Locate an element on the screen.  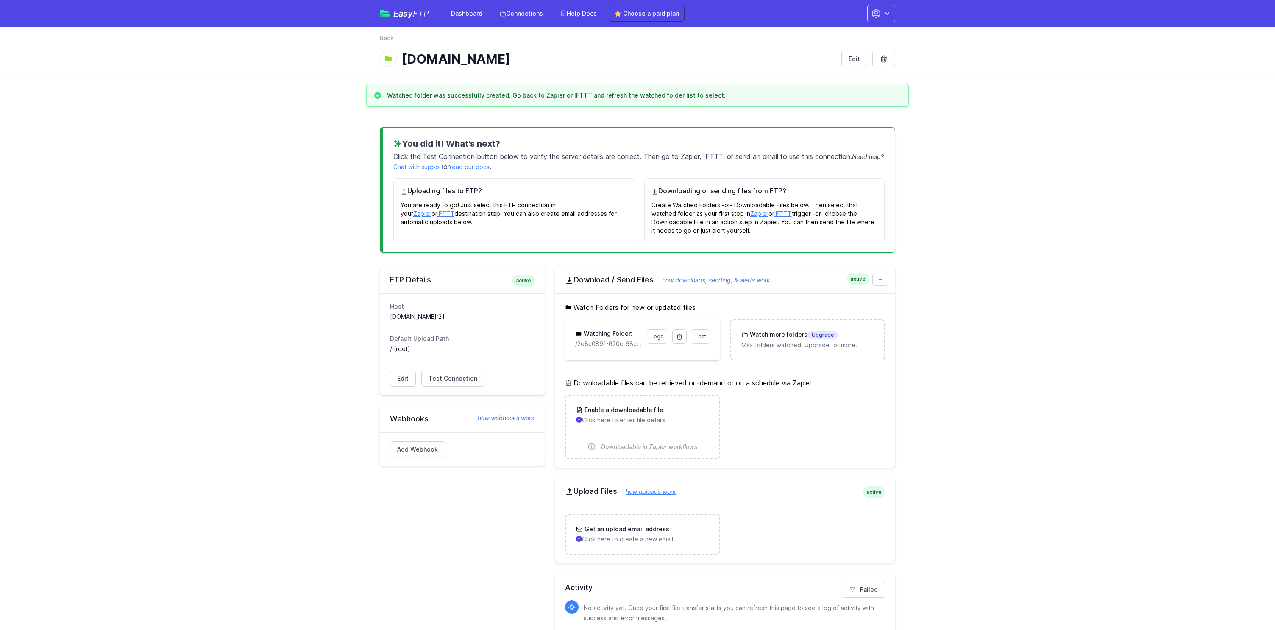
a: Failed is located at coordinates (864, 590).